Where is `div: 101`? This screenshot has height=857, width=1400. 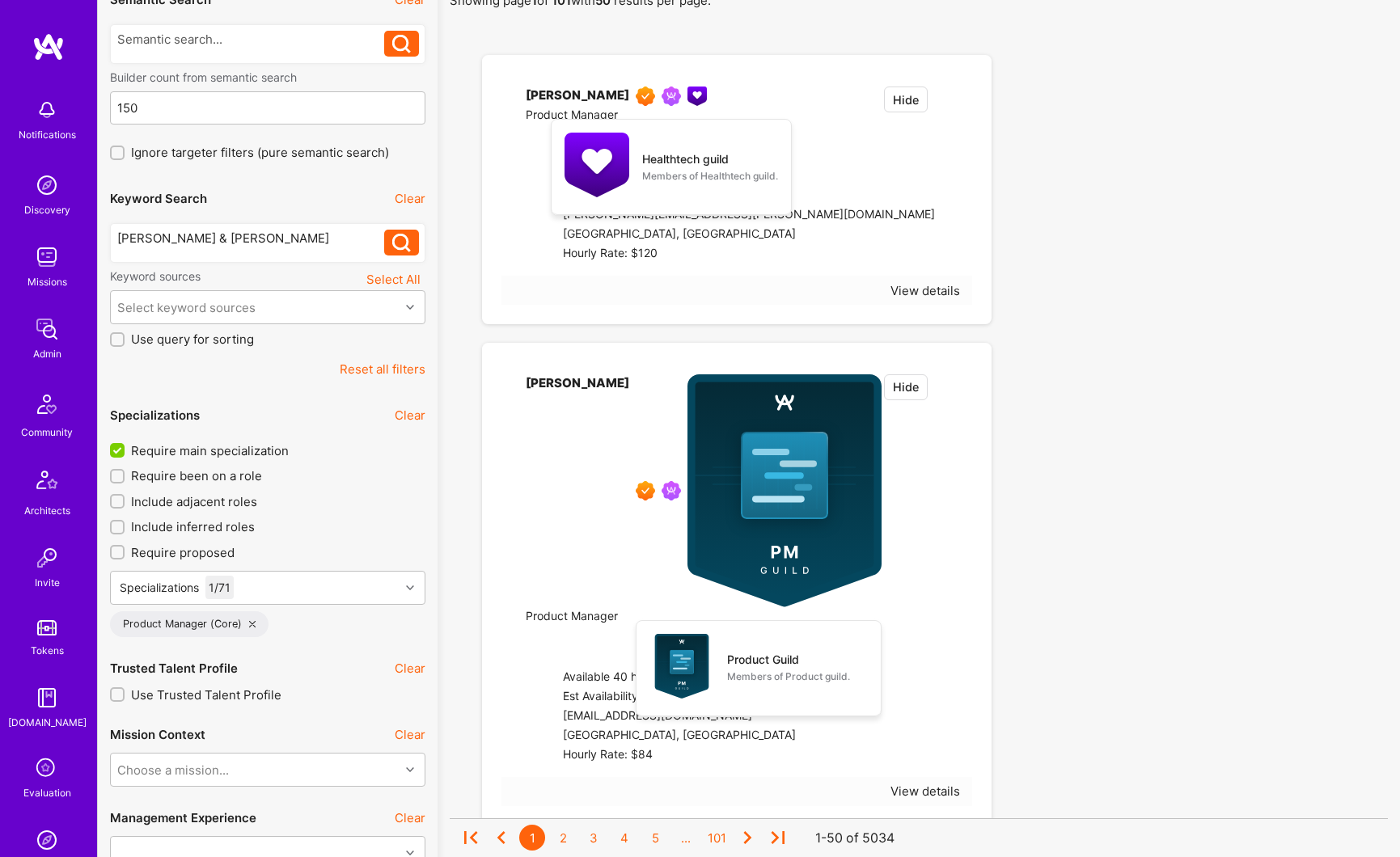 div: 101 is located at coordinates (716, 838).